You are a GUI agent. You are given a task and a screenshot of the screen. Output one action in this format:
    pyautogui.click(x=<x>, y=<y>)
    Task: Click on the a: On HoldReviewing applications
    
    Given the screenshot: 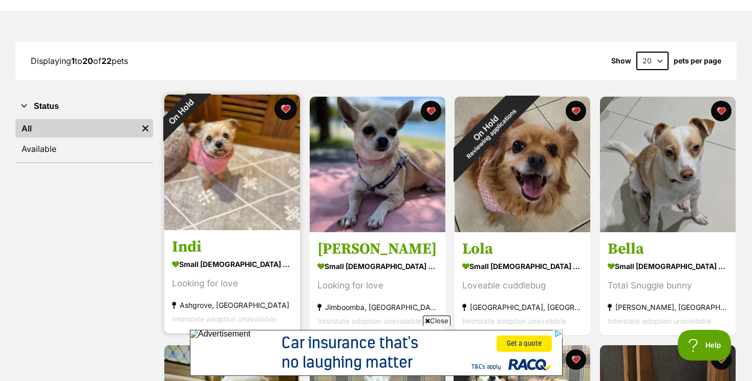 What is the action you would take?
    pyautogui.click(x=522, y=229)
    